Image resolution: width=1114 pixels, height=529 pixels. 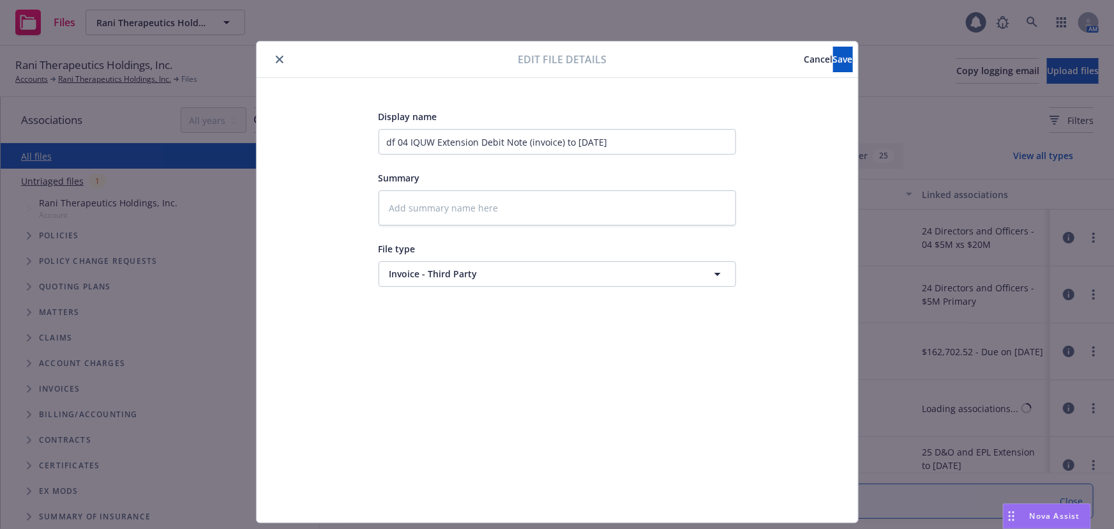 What do you see at coordinates (819, 59) in the screenshot?
I see `span: Cancel` at bounding box center [819, 59].